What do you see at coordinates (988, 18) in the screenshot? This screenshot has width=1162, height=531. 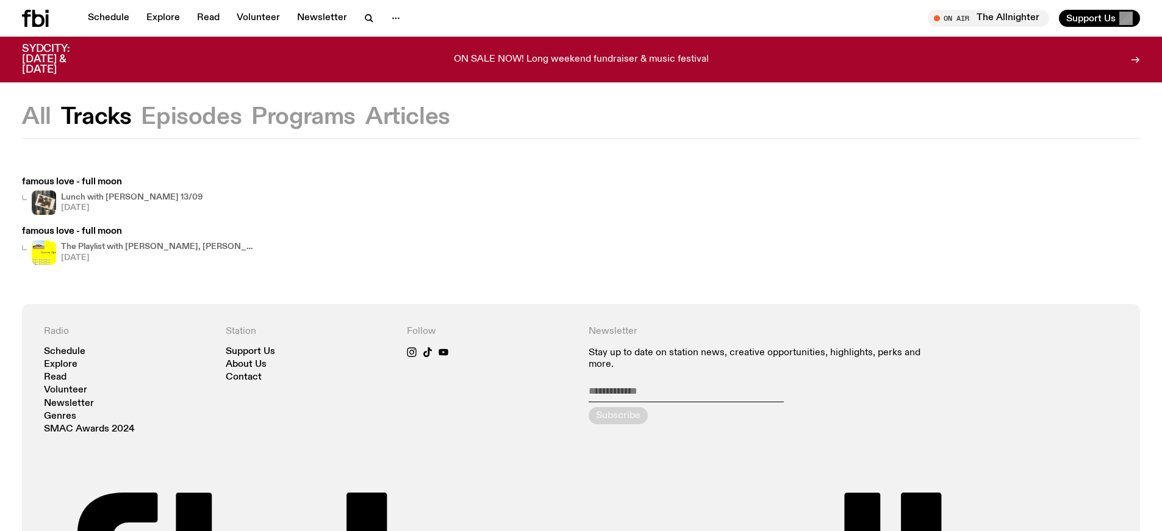 I see `button: On AirThe Allnighter` at bounding box center [988, 18].